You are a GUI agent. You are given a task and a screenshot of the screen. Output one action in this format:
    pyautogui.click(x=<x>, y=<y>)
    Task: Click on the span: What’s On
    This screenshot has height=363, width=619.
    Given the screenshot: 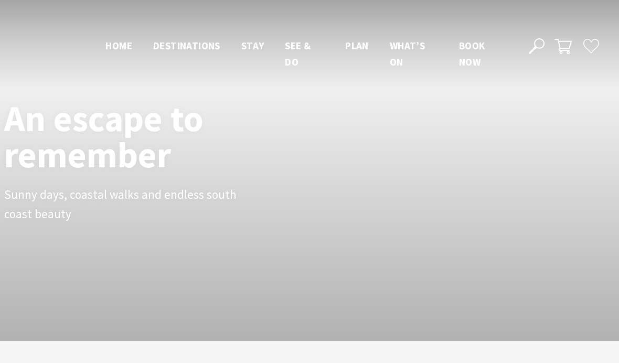 What is the action you would take?
    pyautogui.click(x=407, y=53)
    